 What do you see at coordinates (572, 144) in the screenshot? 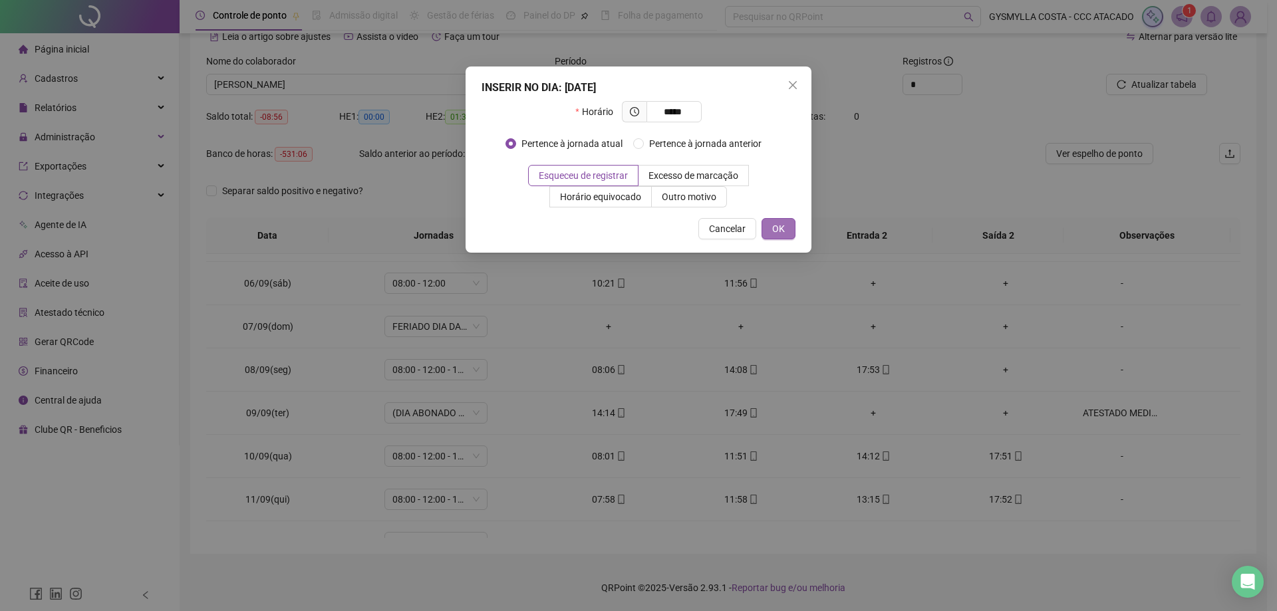
I see `span: Pertence à jornada atual` at bounding box center [572, 144].